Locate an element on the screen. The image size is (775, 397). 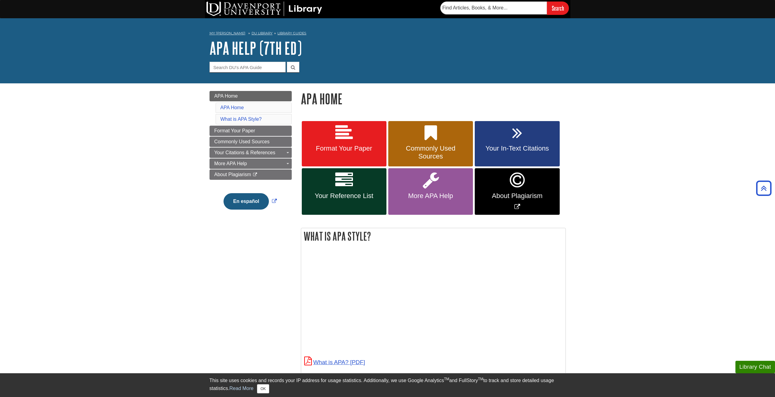
div: Guide Page Menu is located at coordinates (250, 156).